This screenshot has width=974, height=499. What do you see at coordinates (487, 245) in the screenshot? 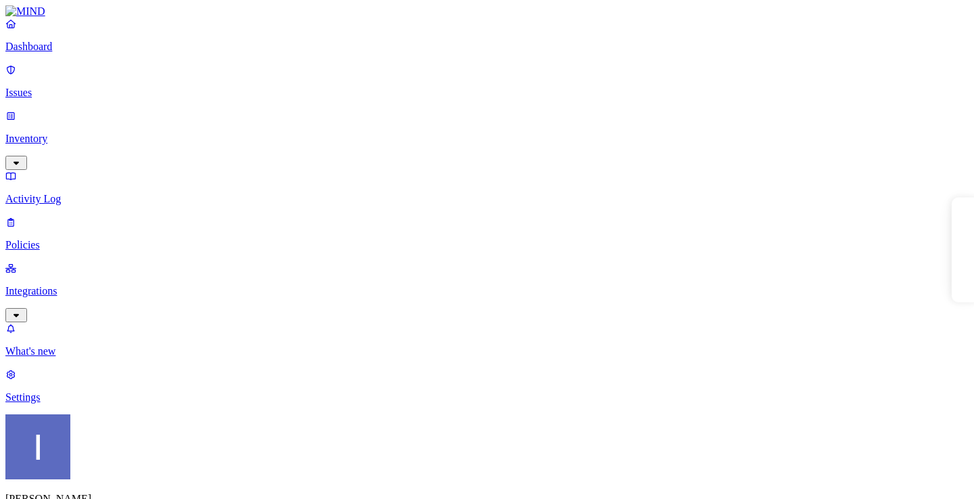
I see `p: Policies` at bounding box center [487, 245].